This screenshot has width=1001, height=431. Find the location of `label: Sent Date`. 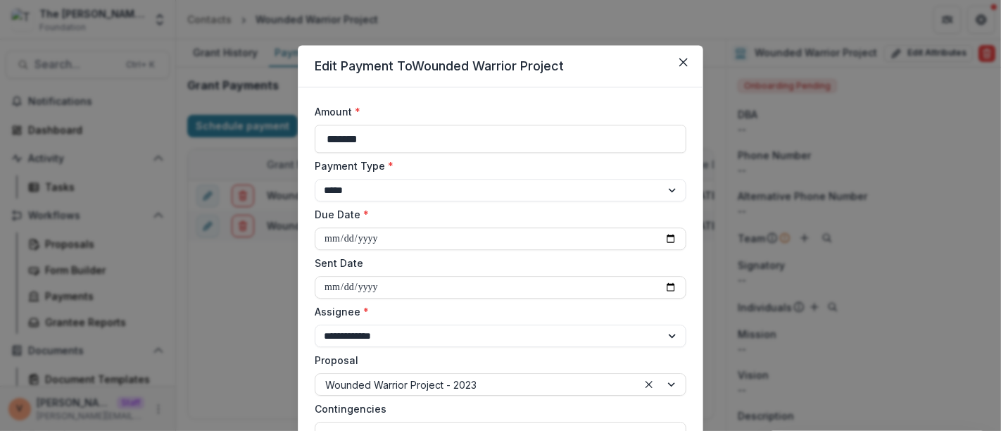

label: Sent Date is located at coordinates (496, 263).